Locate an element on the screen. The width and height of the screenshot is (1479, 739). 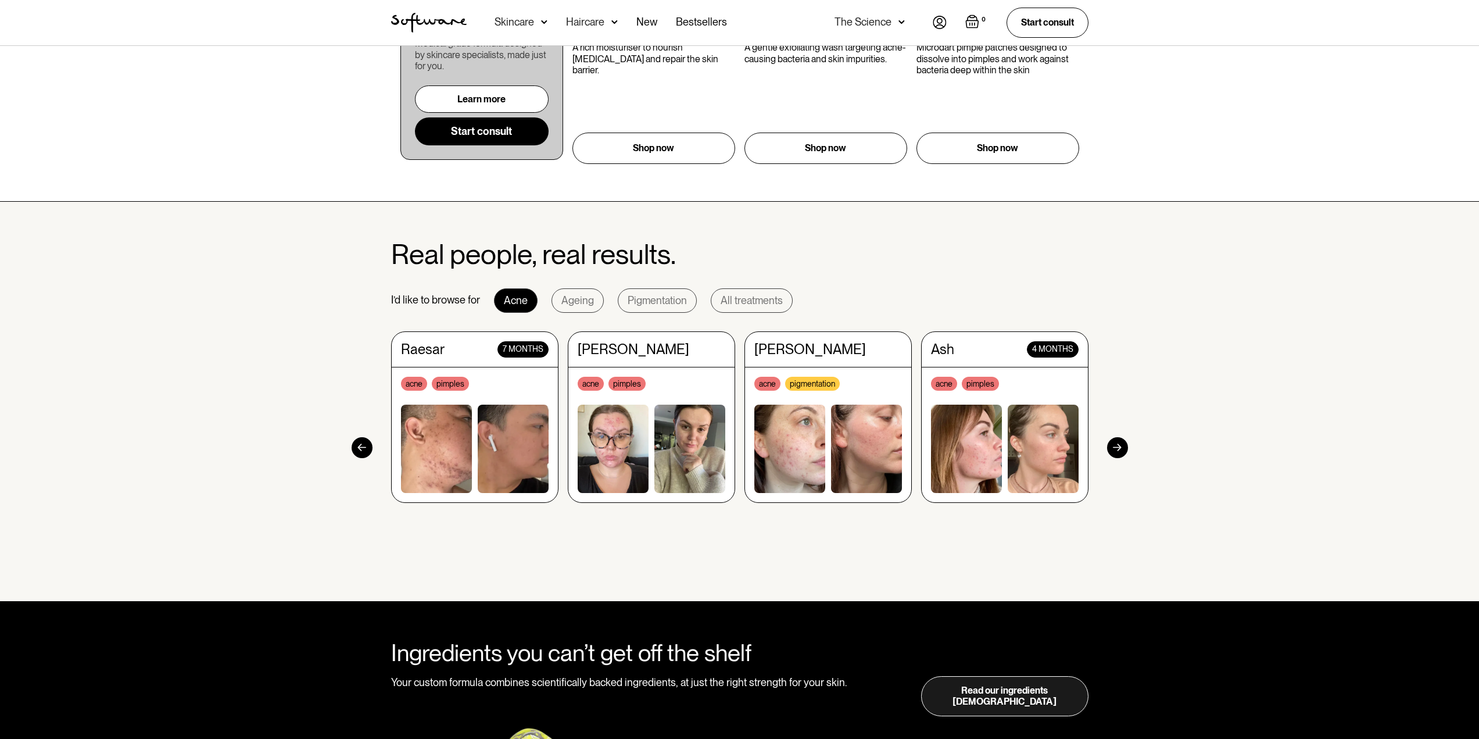
a: Open empty cart is located at coordinates (977, 23).